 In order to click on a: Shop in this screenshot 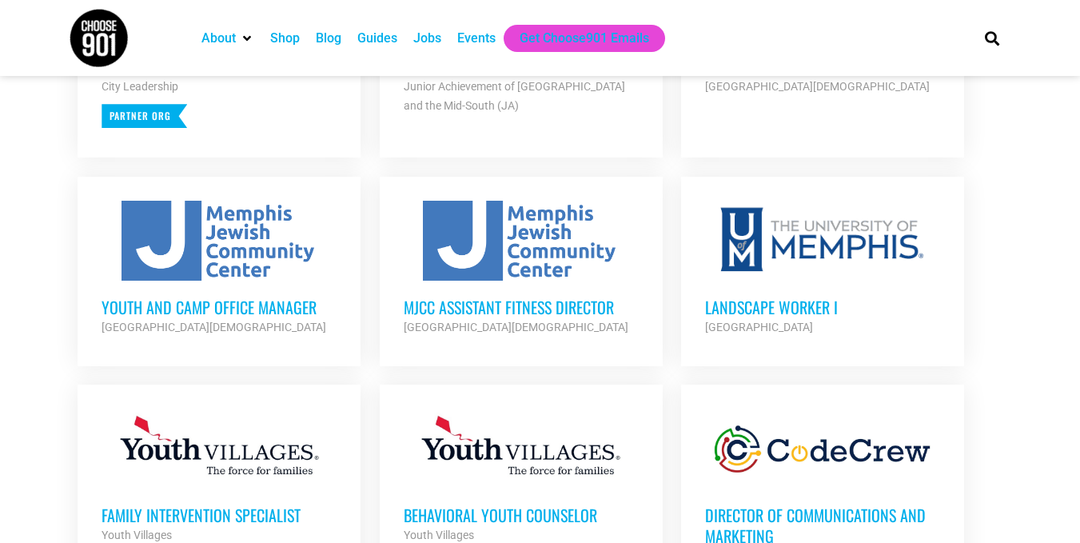, I will do `click(285, 38)`.